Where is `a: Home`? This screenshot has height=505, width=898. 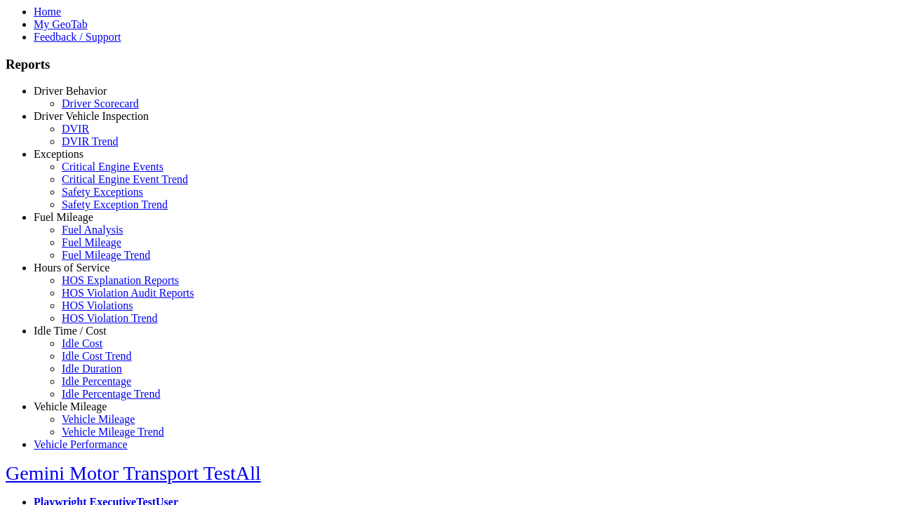 a: Home is located at coordinates (47, 11).